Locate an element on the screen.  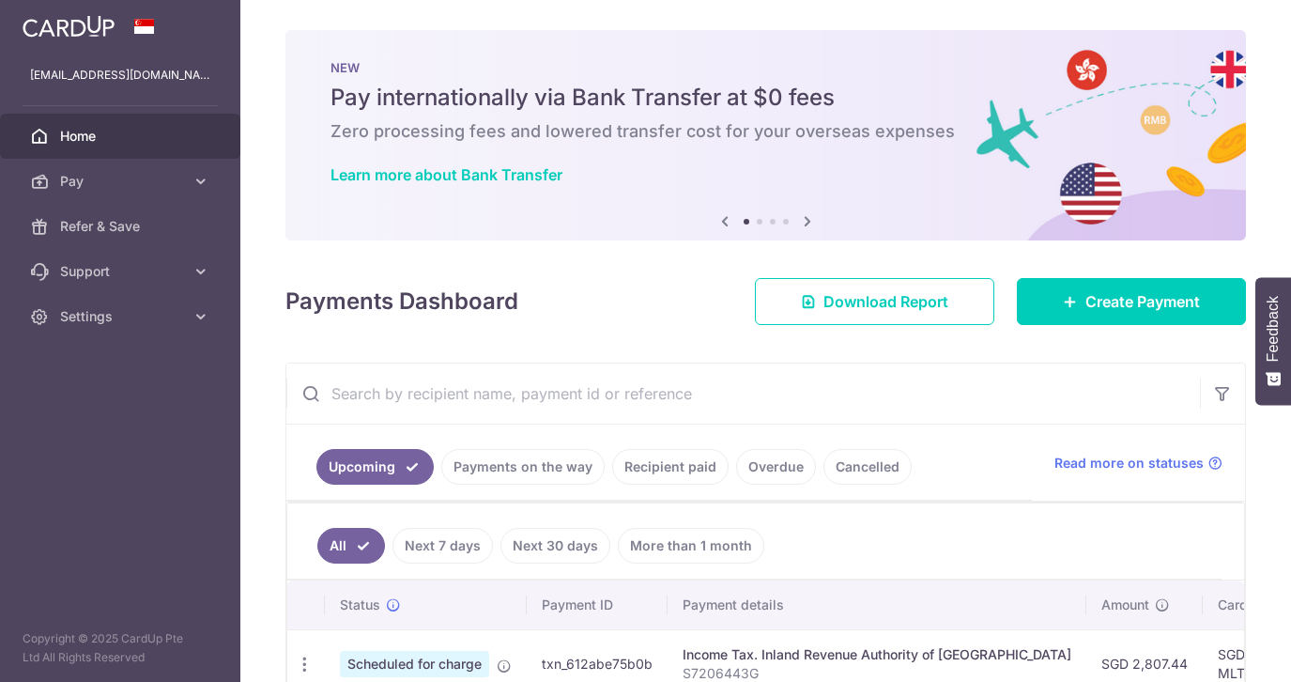
a: All is located at coordinates (351, 546).